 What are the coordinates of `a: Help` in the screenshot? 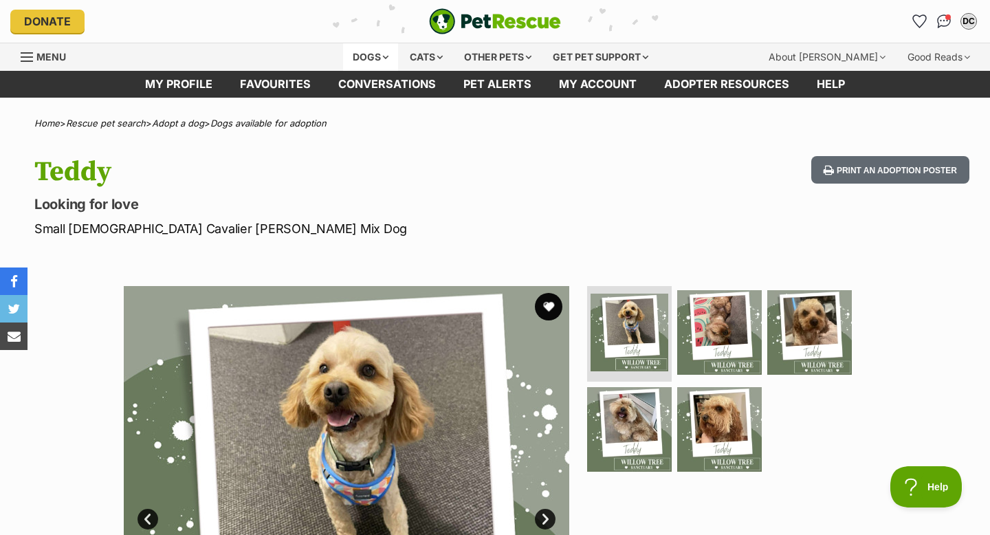 It's located at (831, 84).